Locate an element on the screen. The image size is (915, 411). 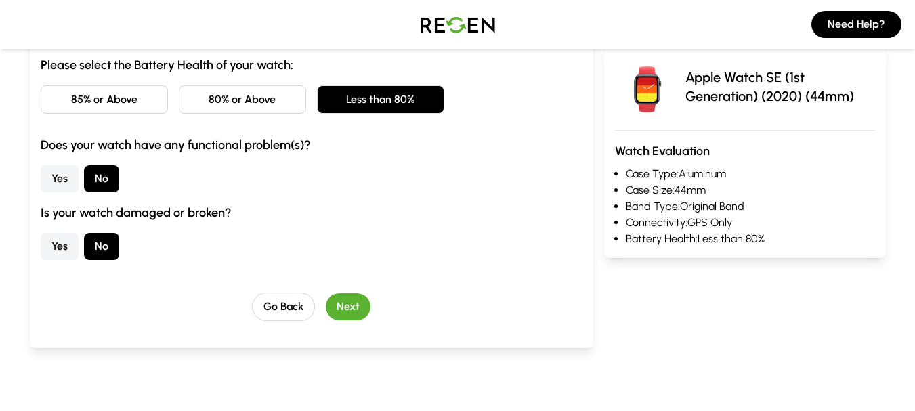
h3: Is your watch damaged or broken? is located at coordinates (312, 213).